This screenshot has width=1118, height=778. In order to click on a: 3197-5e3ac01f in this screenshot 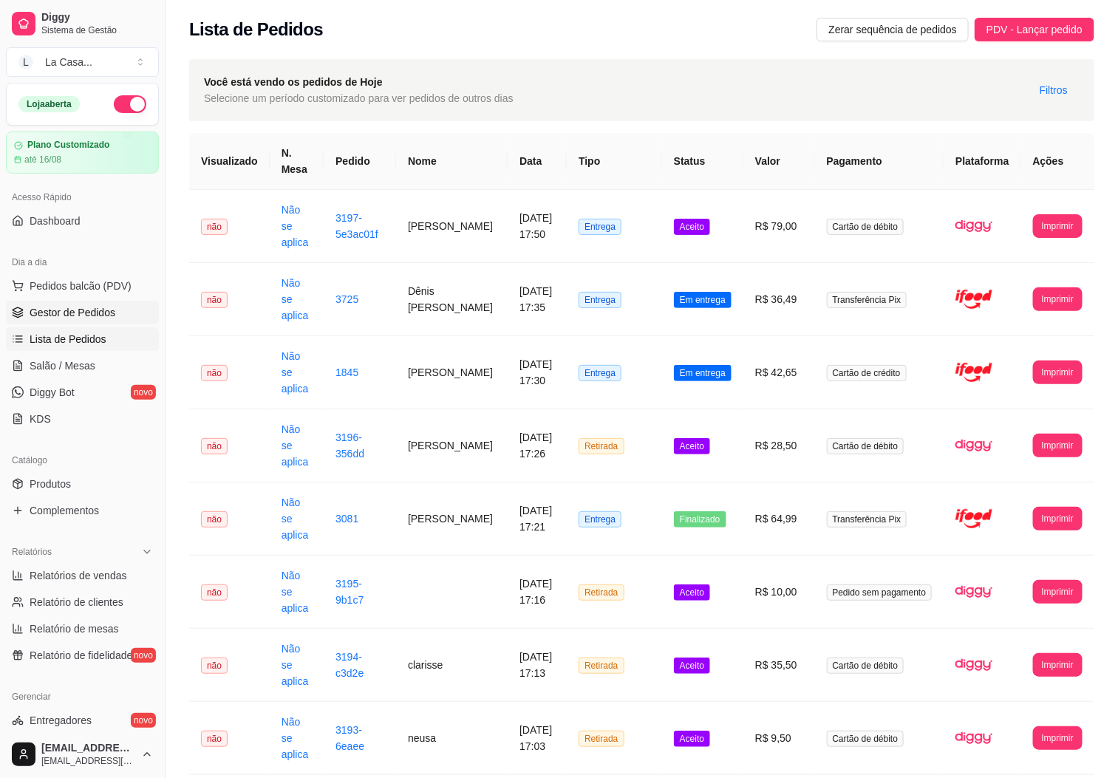, I will do `click(357, 226)`.